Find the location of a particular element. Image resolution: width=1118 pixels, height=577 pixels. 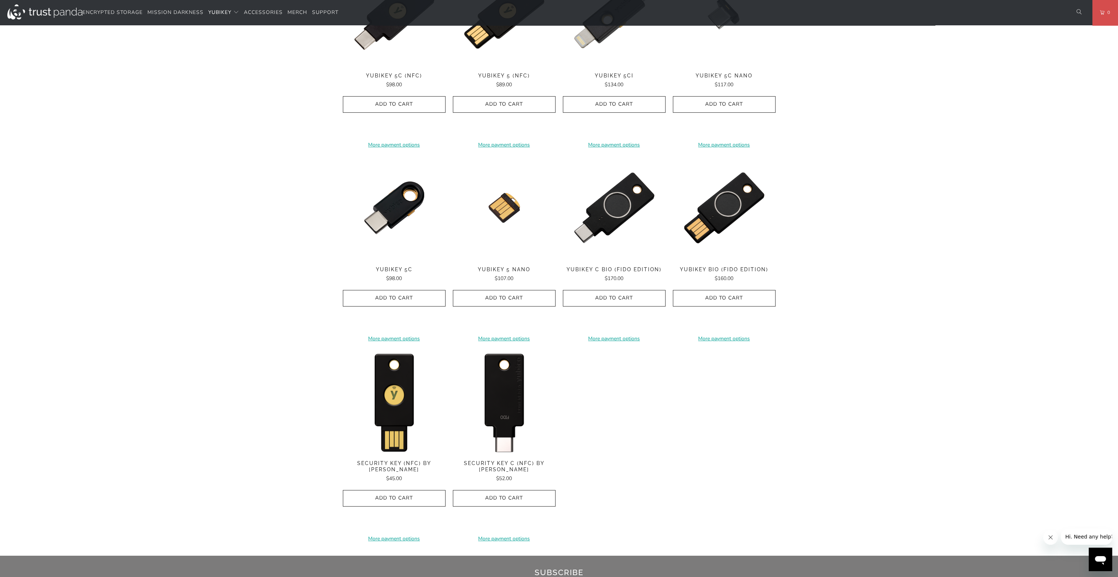

img: YubiKey C Bio (FIDO Edition) - Trust Panda is located at coordinates (614, 208).